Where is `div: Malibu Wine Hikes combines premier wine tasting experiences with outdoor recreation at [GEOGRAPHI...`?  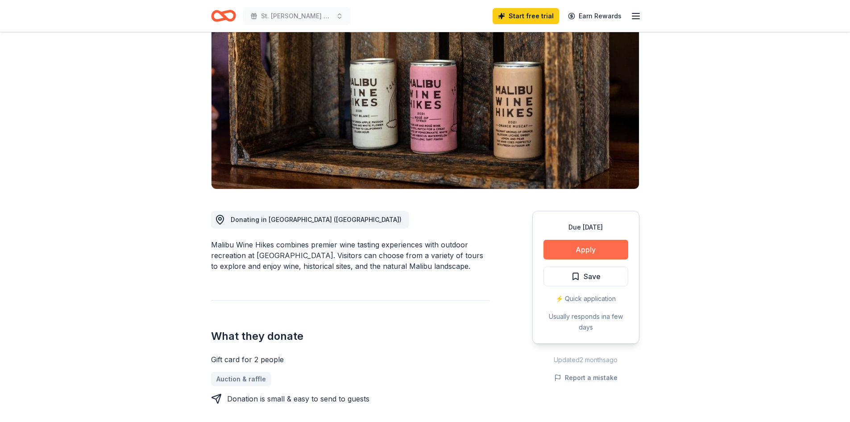 div: Malibu Wine Hikes combines premier wine tasting experiences with outdoor recreation at [GEOGRAPHI... is located at coordinates (350, 255).